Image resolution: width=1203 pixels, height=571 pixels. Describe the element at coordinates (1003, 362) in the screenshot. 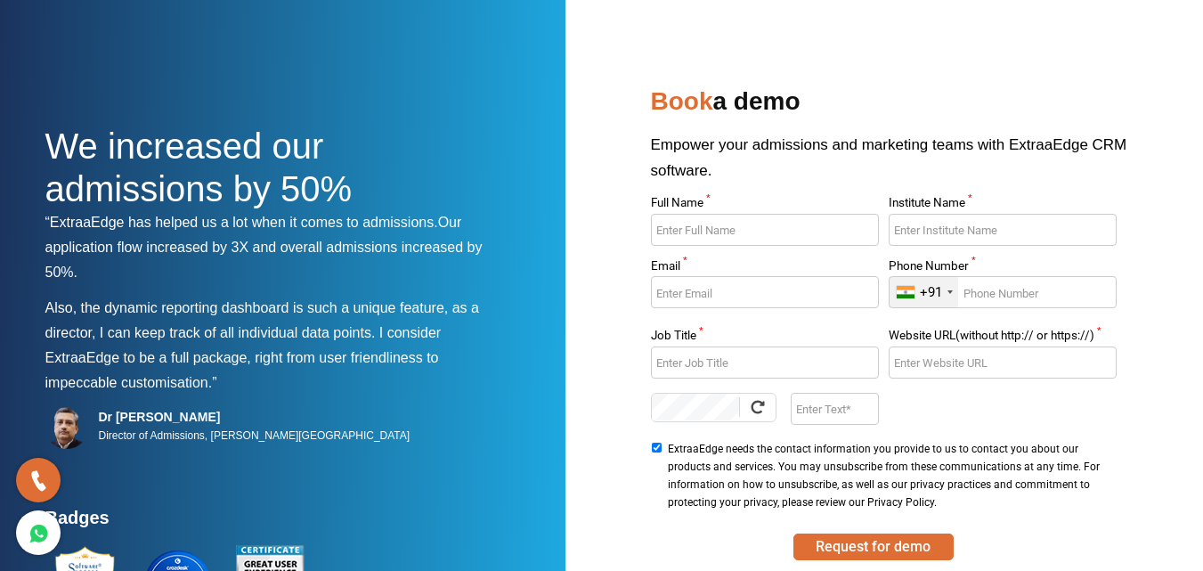

I see `input: Enter Website URL` at that location.